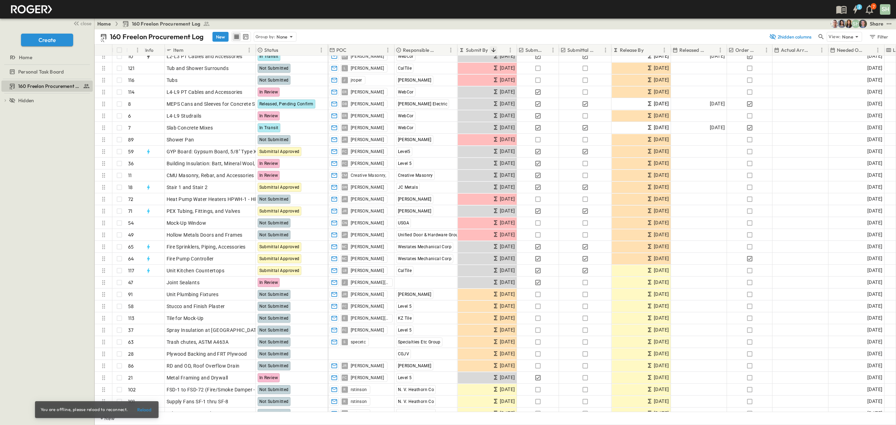  What do you see at coordinates (172, 80) in the screenshot?
I see `span: Tubs` at bounding box center [172, 80].